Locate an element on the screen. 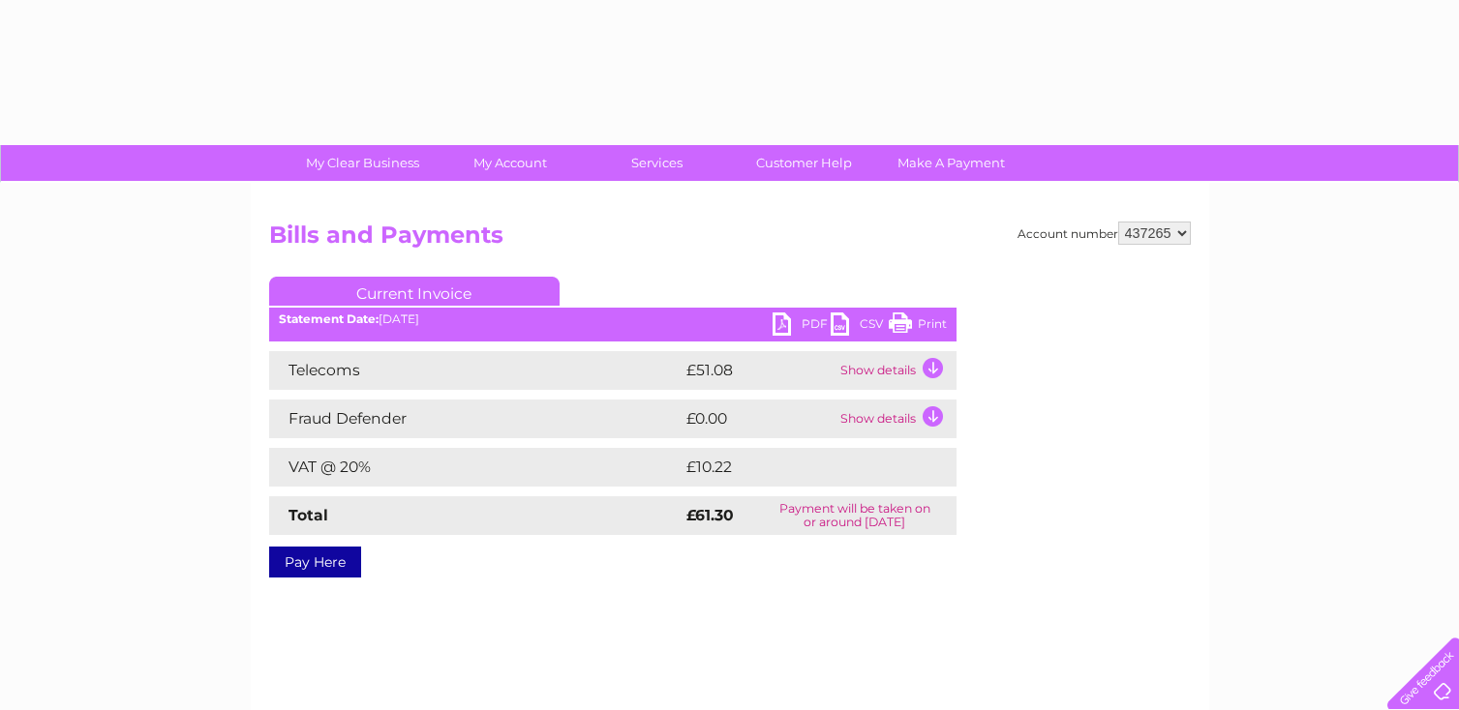 The height and width of the screenshot is (710, 1459). a: PDF is located at coordinates (801, 326).